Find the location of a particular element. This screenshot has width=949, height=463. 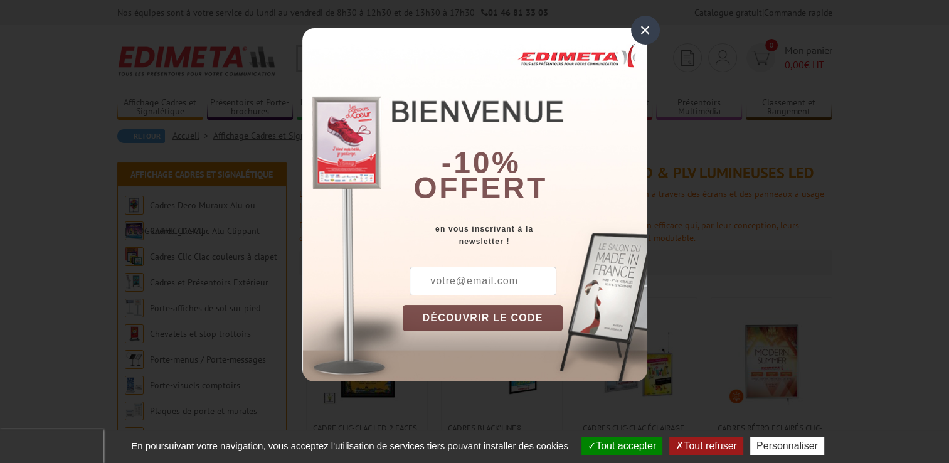

font: offert is located at coordinates (480, 187).